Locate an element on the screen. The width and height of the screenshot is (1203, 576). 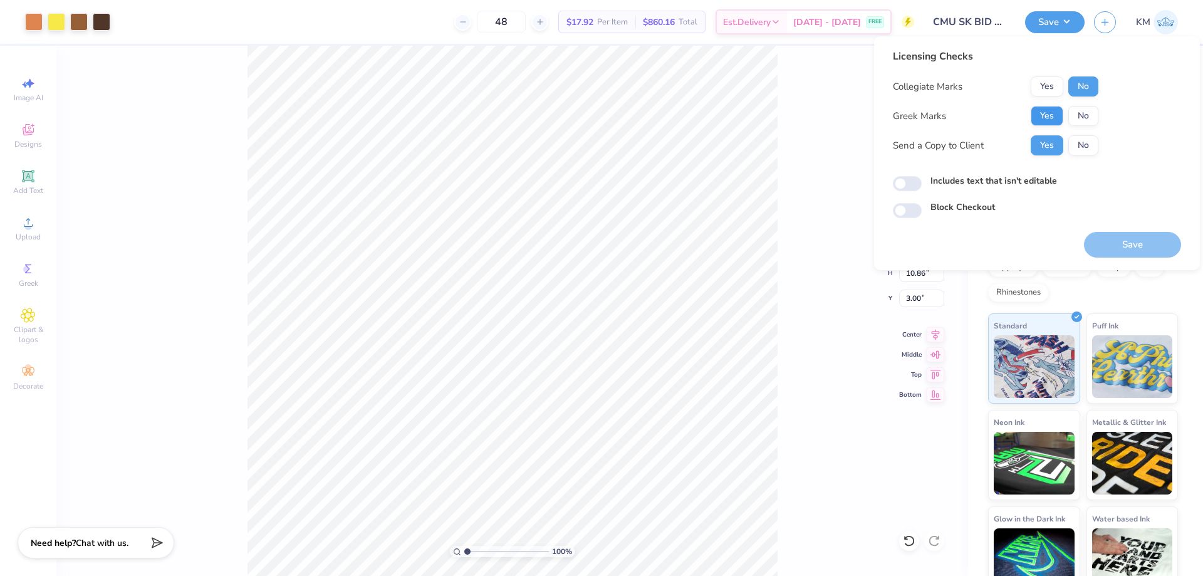
img: Standard is located at coordinates (1034, 366).